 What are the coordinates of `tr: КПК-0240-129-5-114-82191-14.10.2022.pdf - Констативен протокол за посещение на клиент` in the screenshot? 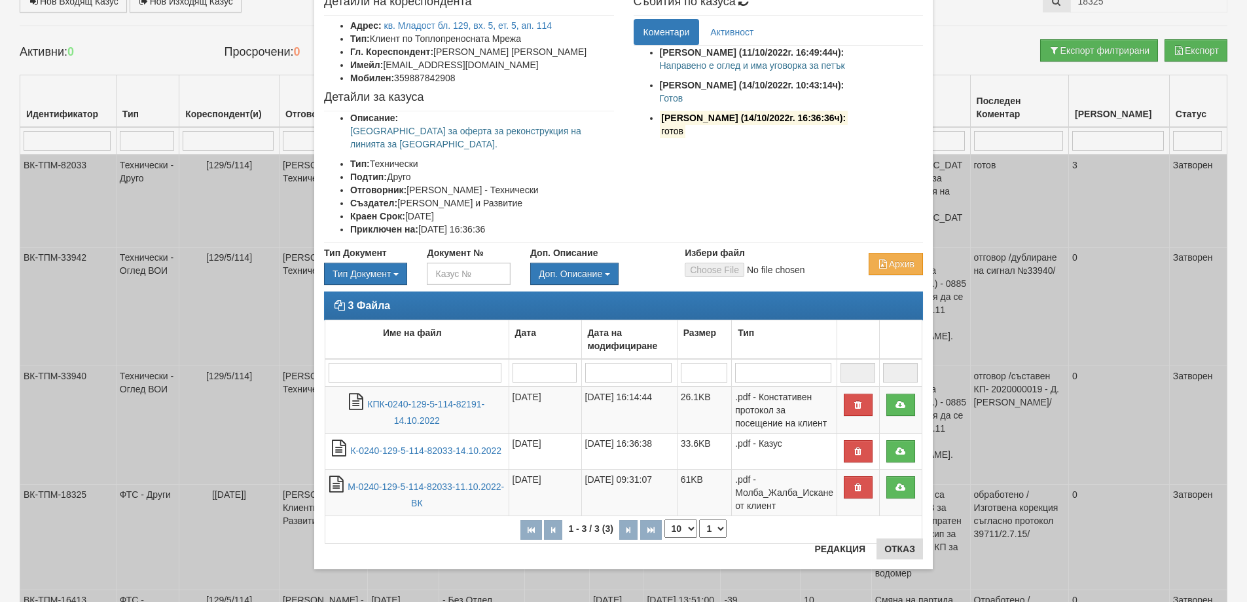 It's located at (624, 410).